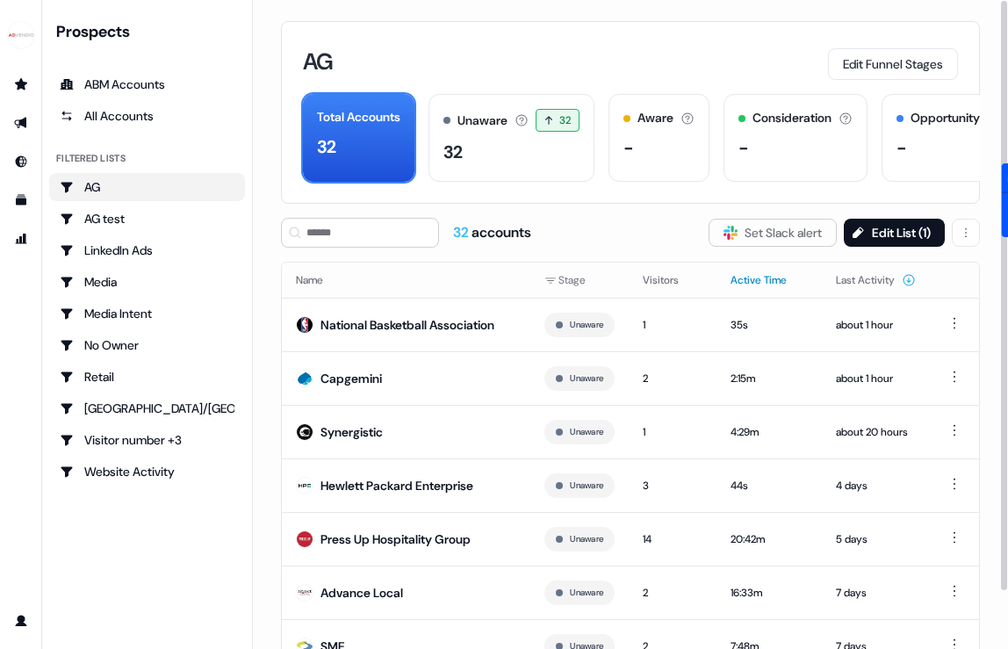  Describe the element at coordinates (147, 313) in the screenshot. I see `div: Media Intent` at that location.